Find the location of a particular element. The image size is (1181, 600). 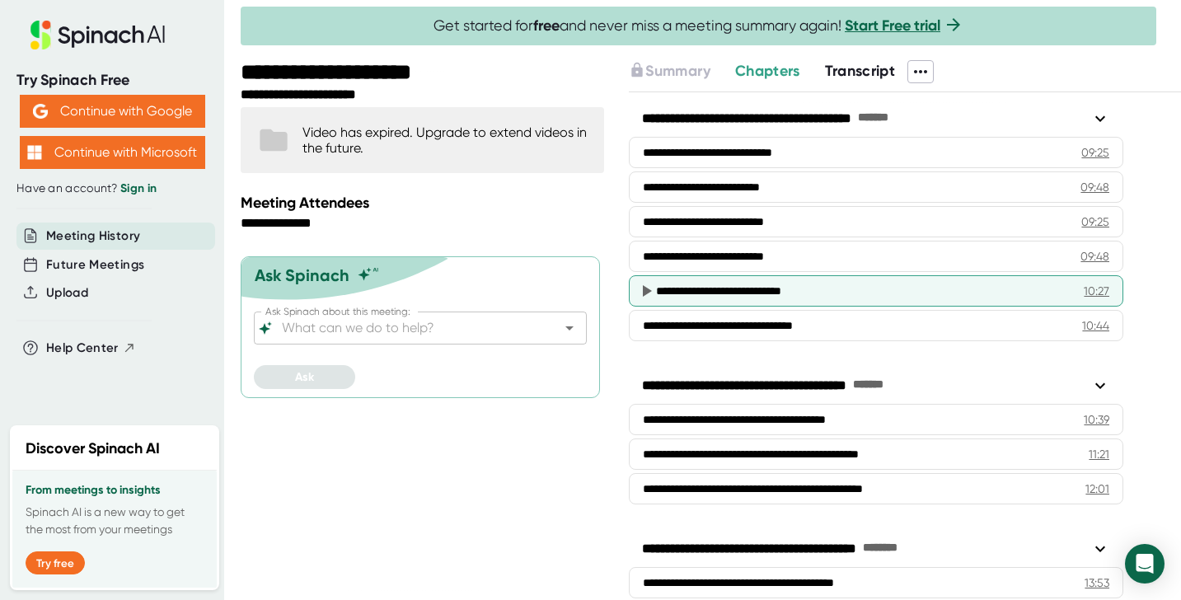

button: Continue with Microsoft is located at coordinates (112, 152).